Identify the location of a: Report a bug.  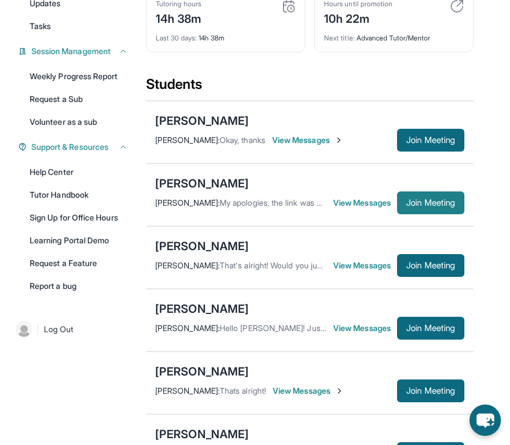
(79, 286).